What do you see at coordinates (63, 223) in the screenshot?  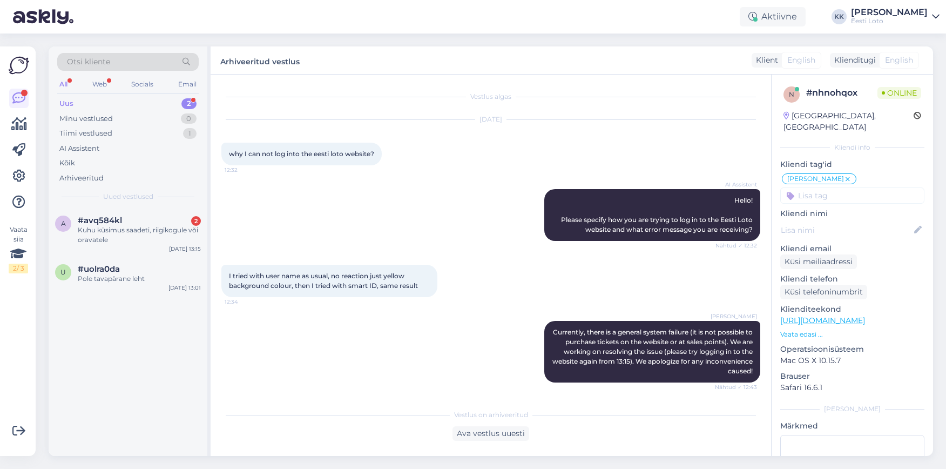 I see `span: a` at bounding box center [63, 223].